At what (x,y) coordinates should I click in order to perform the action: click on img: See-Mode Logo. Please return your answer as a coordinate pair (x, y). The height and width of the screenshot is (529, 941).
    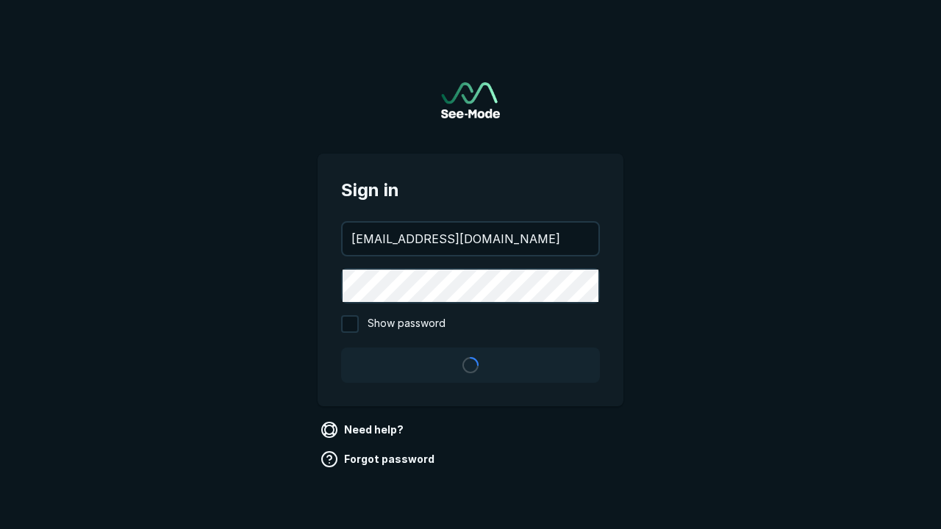
    Looking at the image, I should click on (470, 100).